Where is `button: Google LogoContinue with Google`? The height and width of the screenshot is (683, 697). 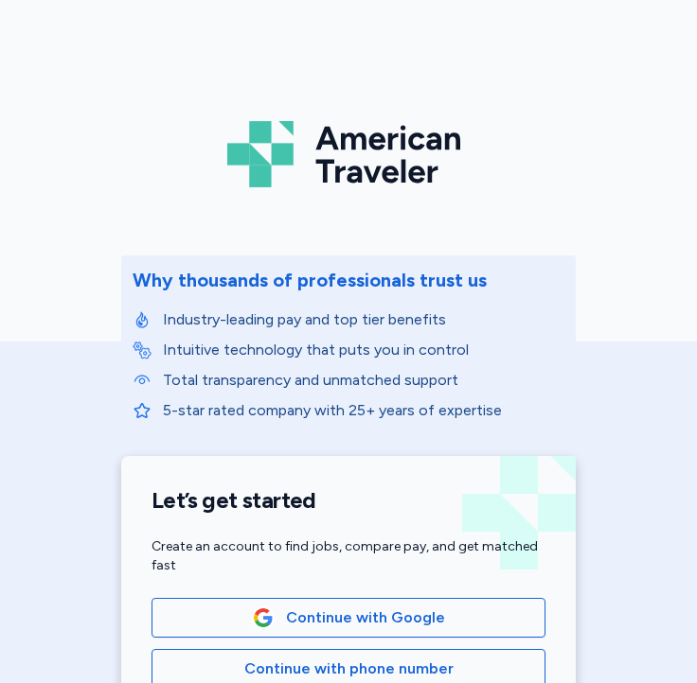
button: Google LogoContinue with Google is located at coordinates (348, 618).